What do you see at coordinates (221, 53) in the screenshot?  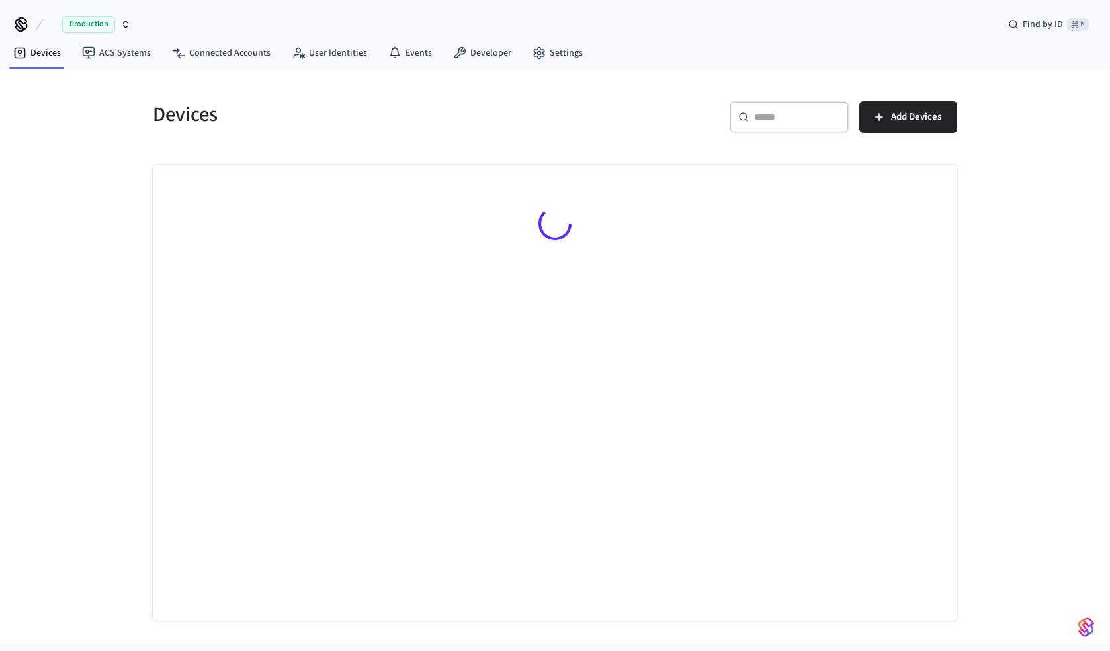 I see `a: Connected Accounts` at bounding box center [221, 53].